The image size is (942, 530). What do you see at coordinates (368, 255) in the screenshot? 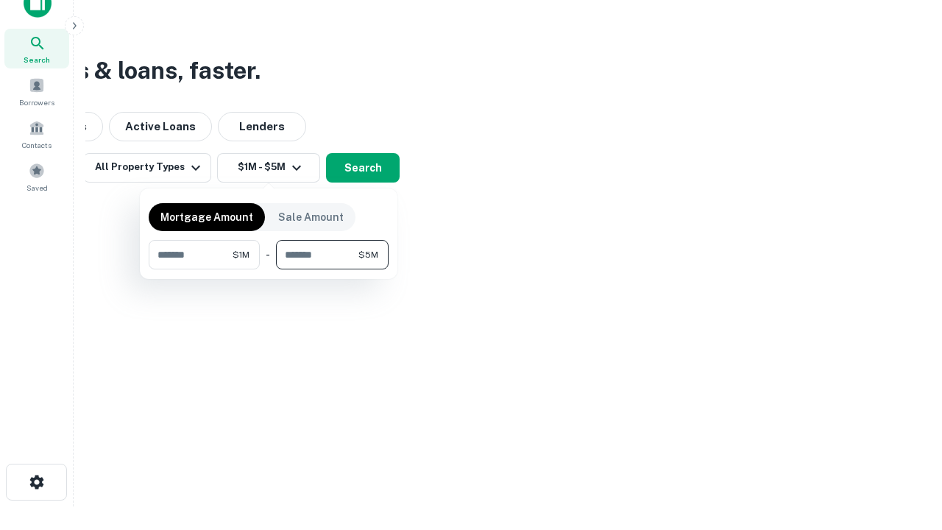
I see `span: $5M` at bounding box center [368, 255].